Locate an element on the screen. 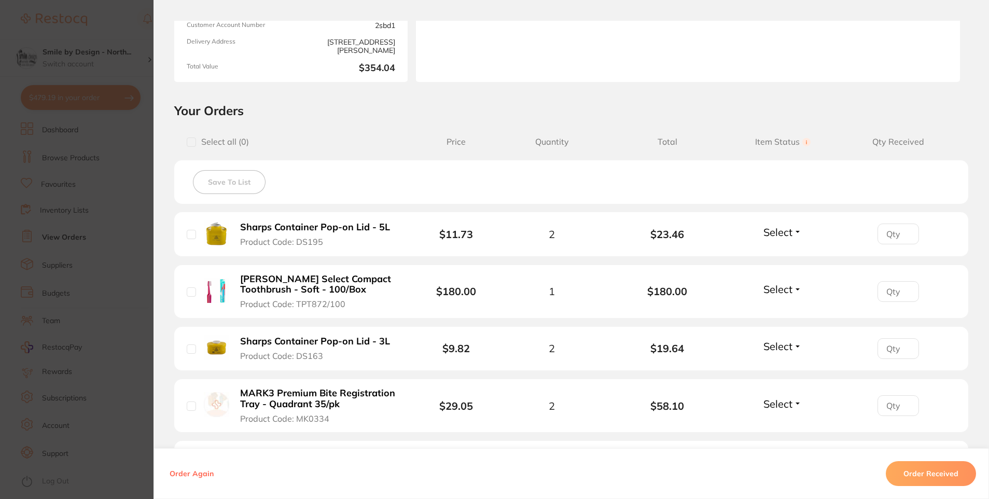 The width and height of the screenshot is (989, 499). b: $29.05 is located at coordinates (456, 406).